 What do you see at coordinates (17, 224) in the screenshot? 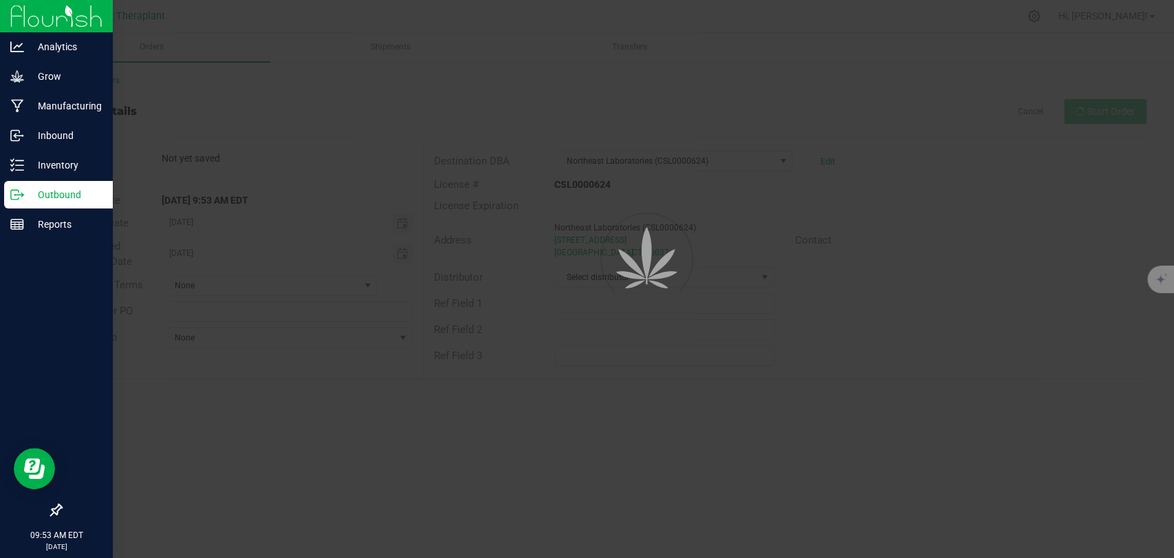
I see `inline-svg: Reports` at bounding box center [17, 224].